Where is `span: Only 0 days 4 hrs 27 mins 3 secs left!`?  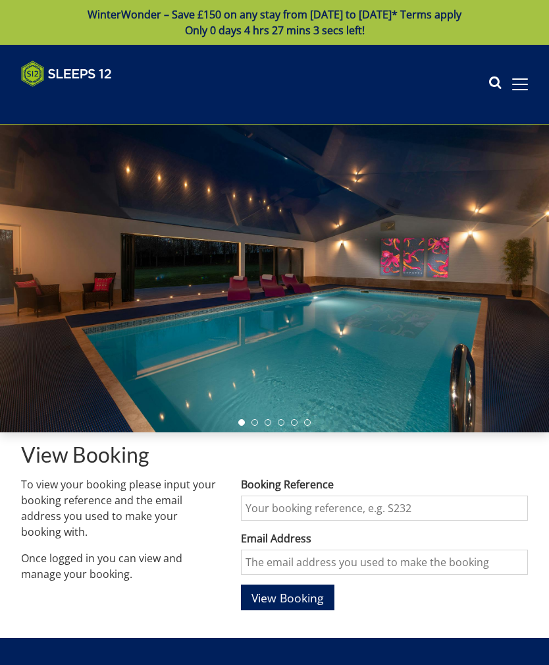 span: Only 0 days 4 hrs 27 mins 3 secs left! is located at coordinates (275, 30).